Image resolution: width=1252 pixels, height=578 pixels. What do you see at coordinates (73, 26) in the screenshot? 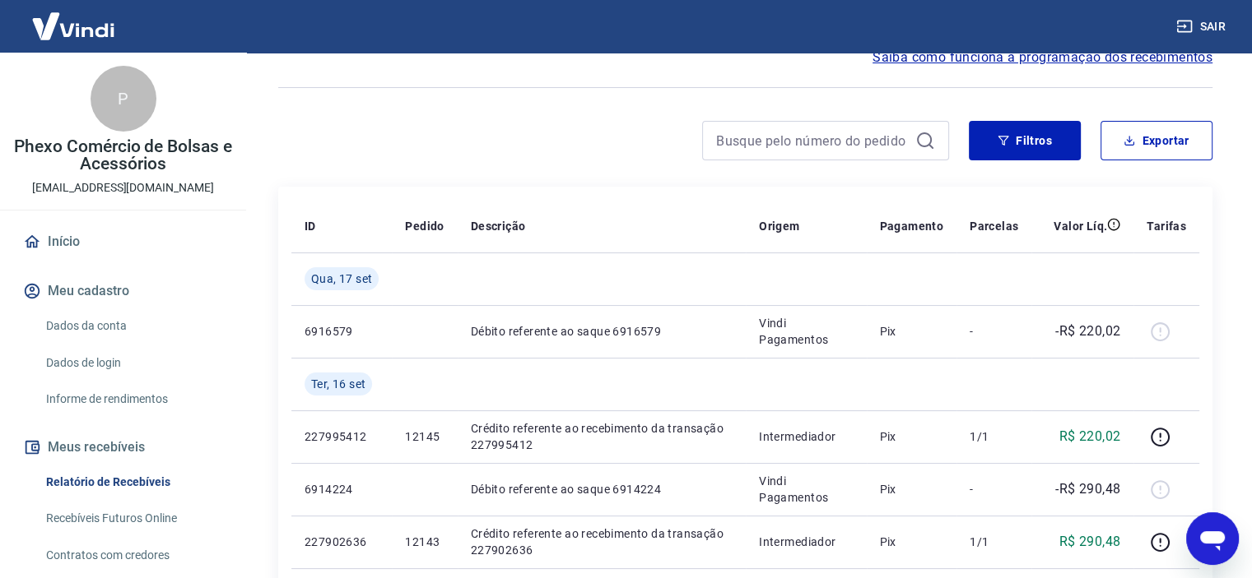
I see `img: Vindi` at bounding box center [73, 26].